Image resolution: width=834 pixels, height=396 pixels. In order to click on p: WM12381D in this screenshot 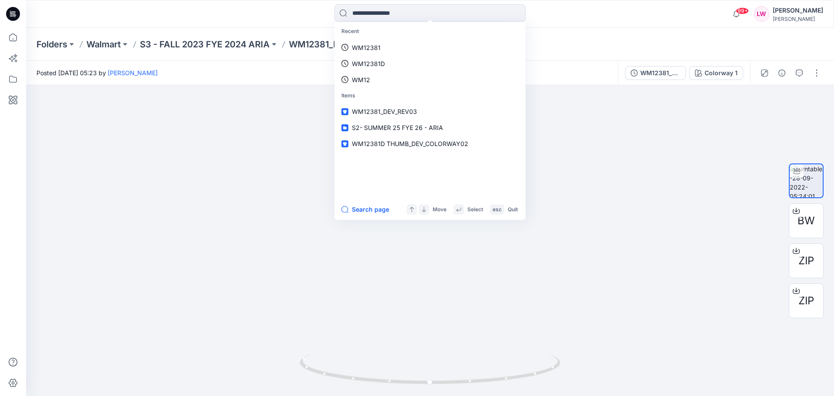, I will do `click(368, 63)`.